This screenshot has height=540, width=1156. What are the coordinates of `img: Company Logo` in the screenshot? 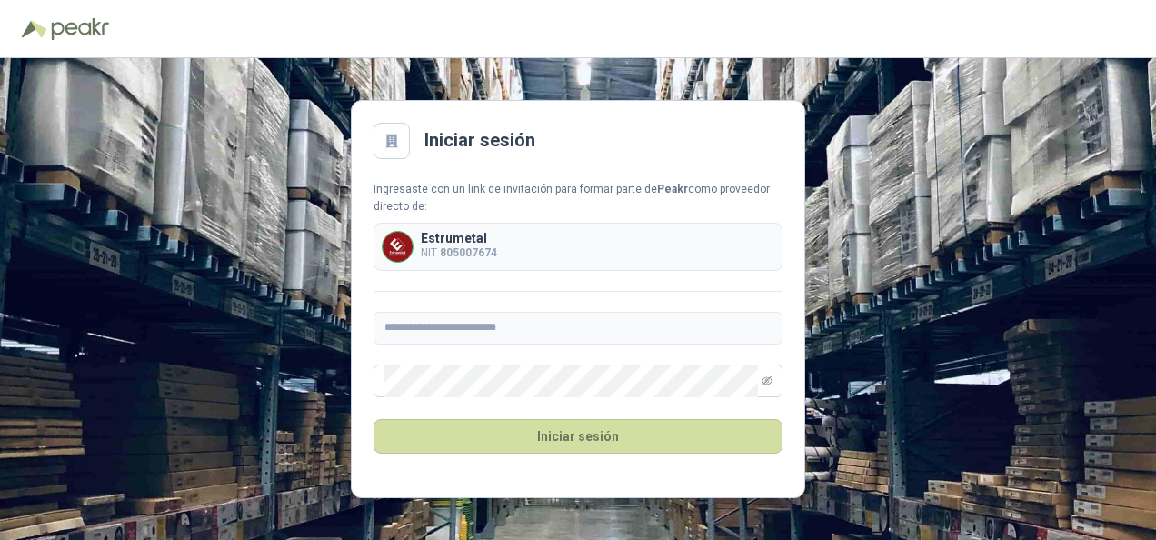 It's located at (397, 246).